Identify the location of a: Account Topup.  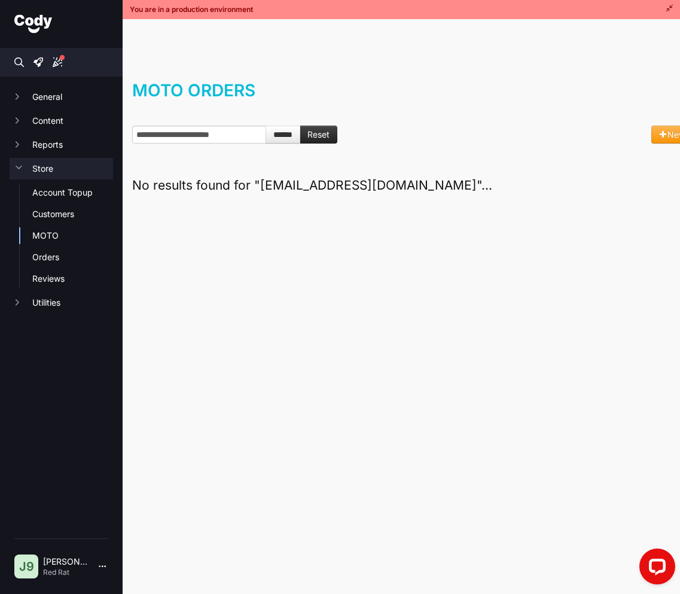
(72, 193).